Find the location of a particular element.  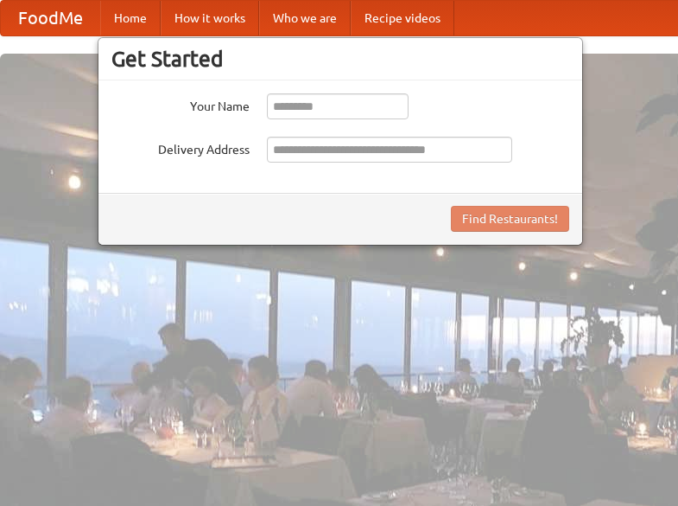

a: Who we are is located at coordinates (305, 18).